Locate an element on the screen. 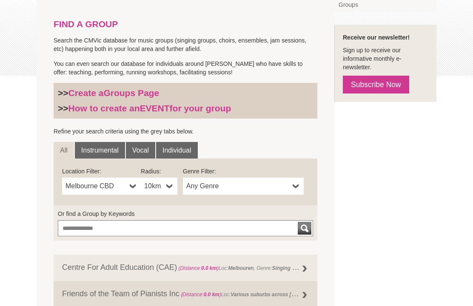 Image resolution: width=473 pixels, height=306 pixels. a: Vocal is located at coordinates (140, 151).